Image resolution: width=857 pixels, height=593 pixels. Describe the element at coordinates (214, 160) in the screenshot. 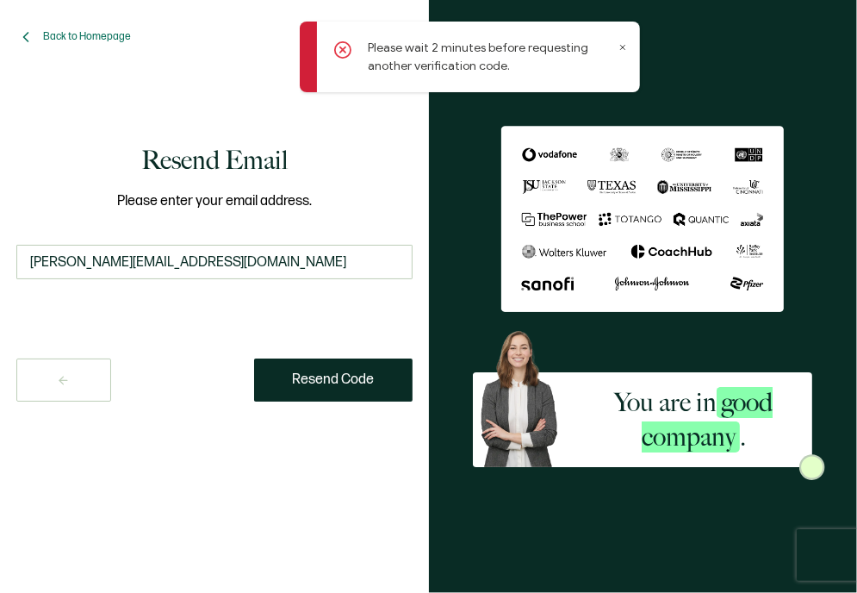

I see `h1: Resend Email` at that location.